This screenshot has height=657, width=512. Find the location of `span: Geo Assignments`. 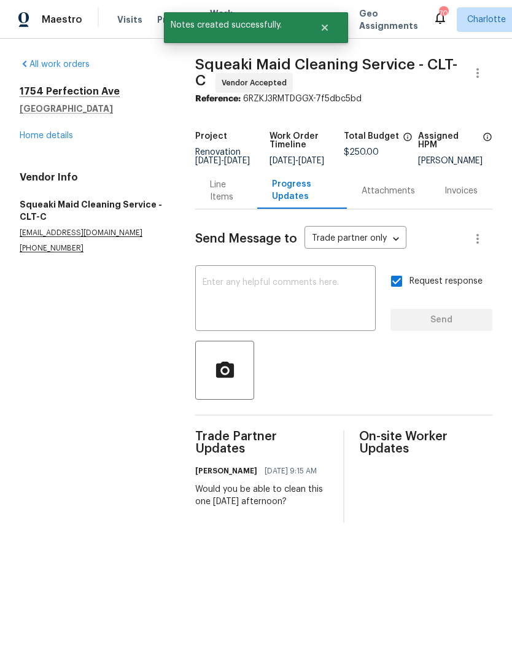

span: Geo Assignments is located at coordinates (389, 20).